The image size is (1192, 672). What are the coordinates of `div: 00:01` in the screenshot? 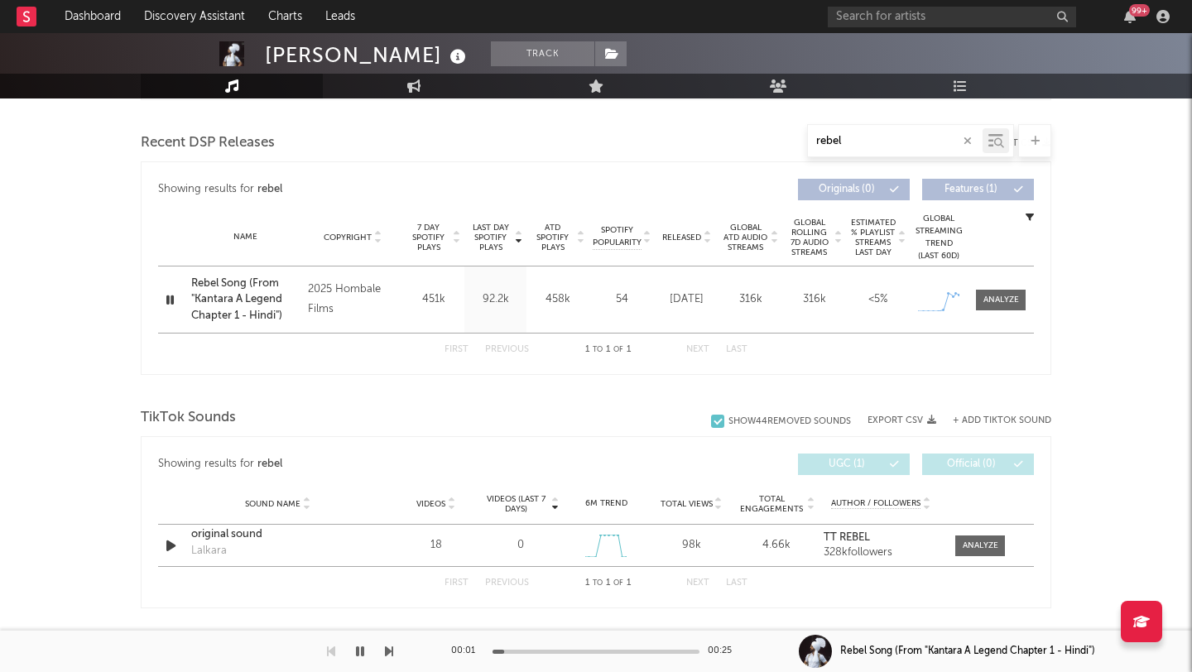 It's located at (468, 652).